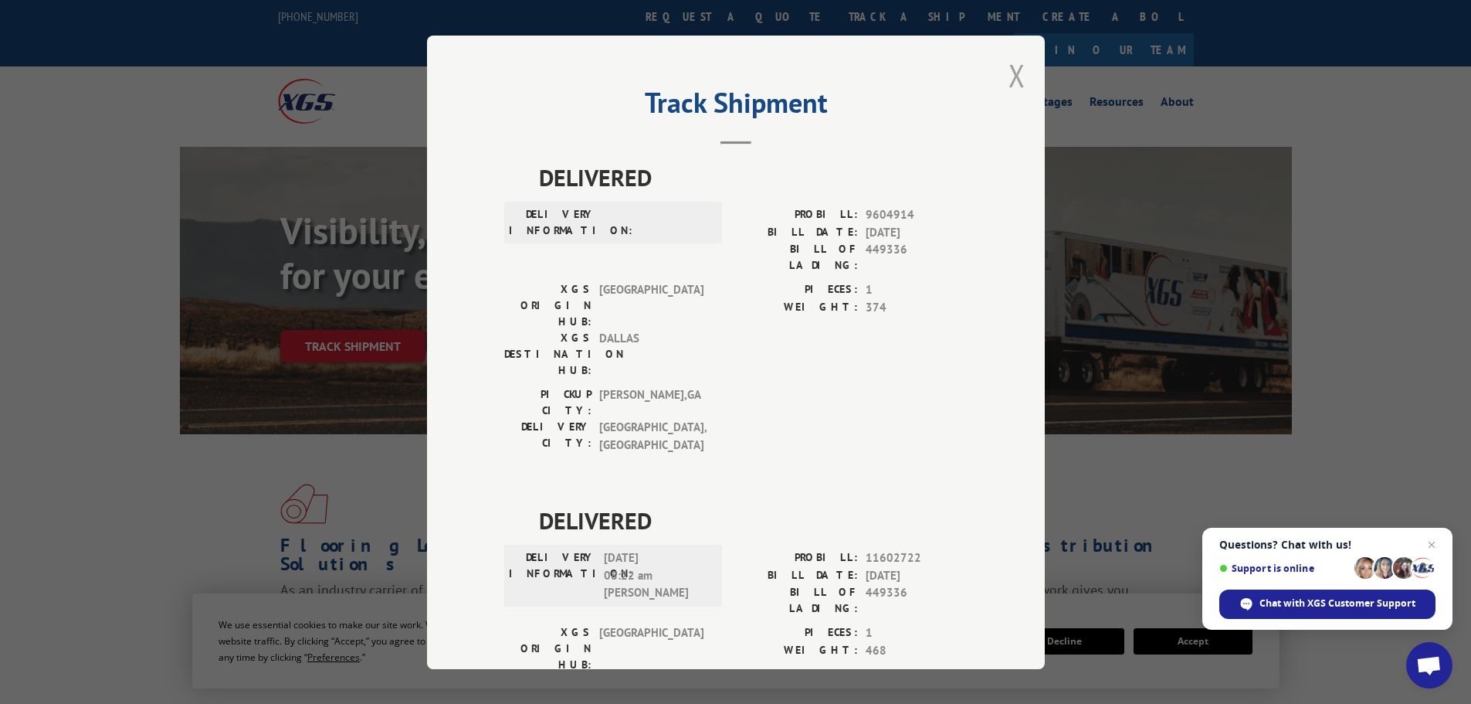 This screenshot has width=1471, height=704. Describe the element at coordinates (1328, 604) in the screenshot. I see `div: Chat with XGS Customer Support` at that location.